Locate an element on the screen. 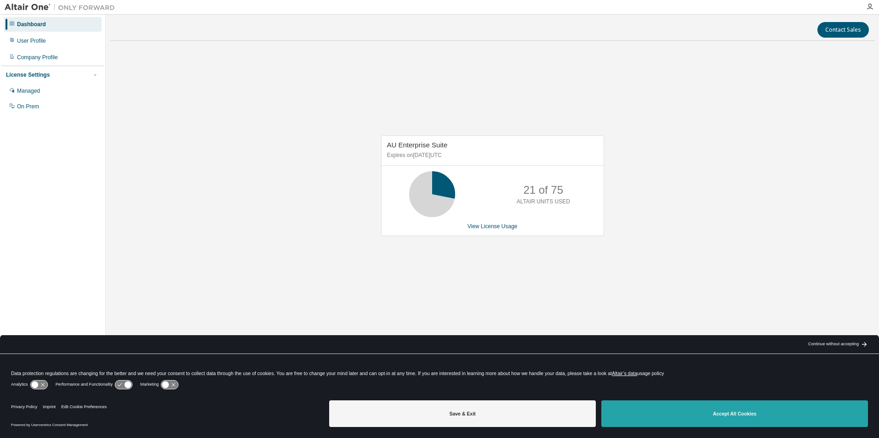 The width and height of the screenshot is (879, 438). div: Company Profile is located at coordinates (37, 57).